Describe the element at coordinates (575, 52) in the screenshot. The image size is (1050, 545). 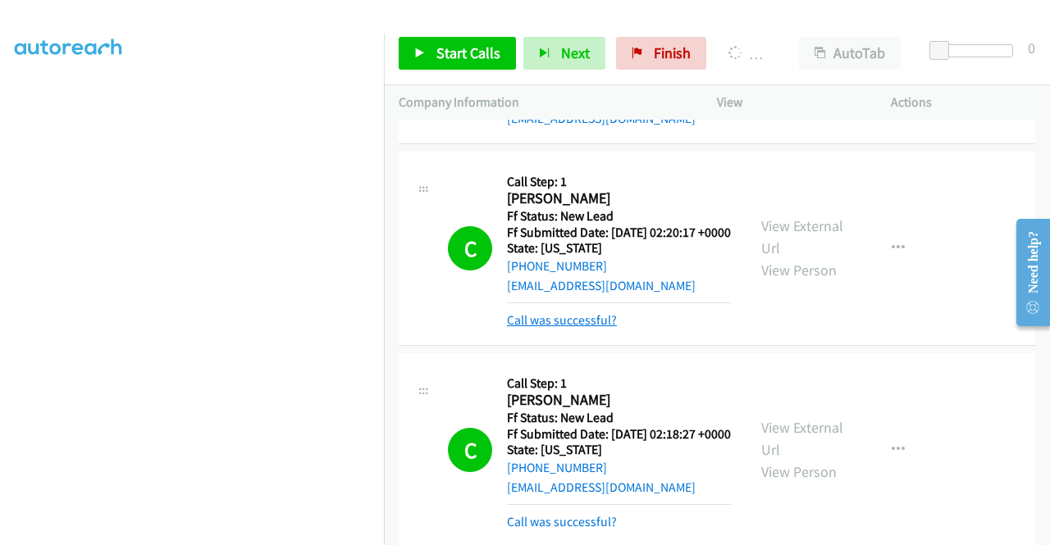
I see `span: Next` at that location.